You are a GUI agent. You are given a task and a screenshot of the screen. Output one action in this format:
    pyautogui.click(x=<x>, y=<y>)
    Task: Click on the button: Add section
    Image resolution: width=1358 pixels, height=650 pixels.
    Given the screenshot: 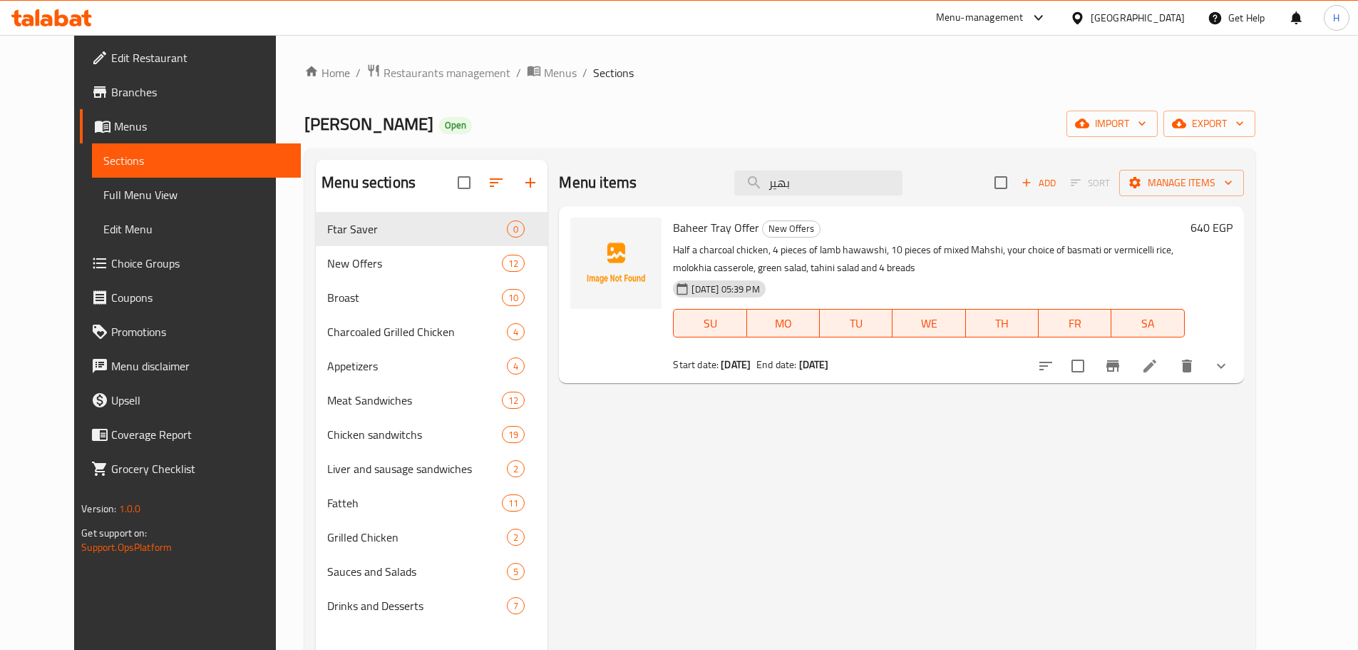 What is the action you would take?
    pyautogui.click(x=531, y=183)
    